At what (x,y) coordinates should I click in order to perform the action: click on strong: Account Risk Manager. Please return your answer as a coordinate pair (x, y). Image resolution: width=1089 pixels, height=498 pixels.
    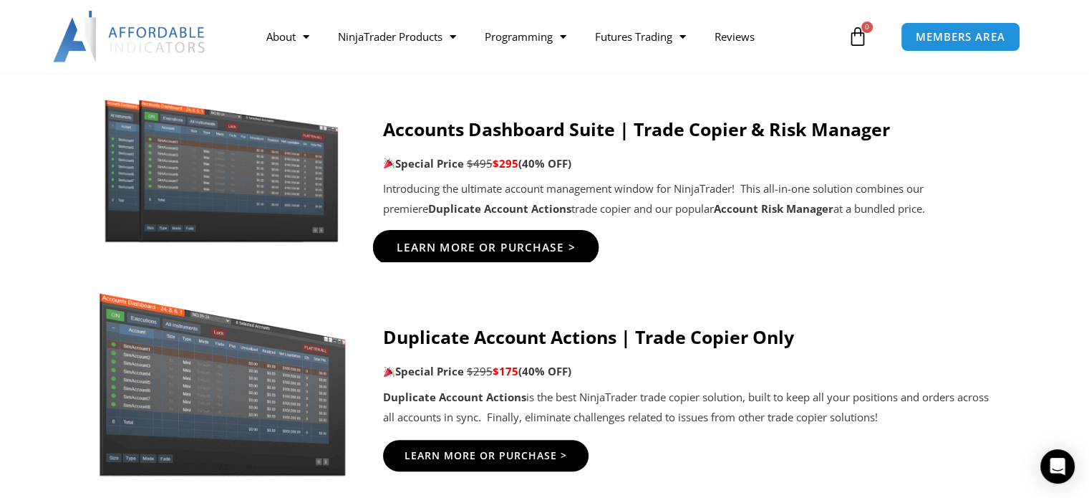
    Looking at the image, I should click on (774, 208).